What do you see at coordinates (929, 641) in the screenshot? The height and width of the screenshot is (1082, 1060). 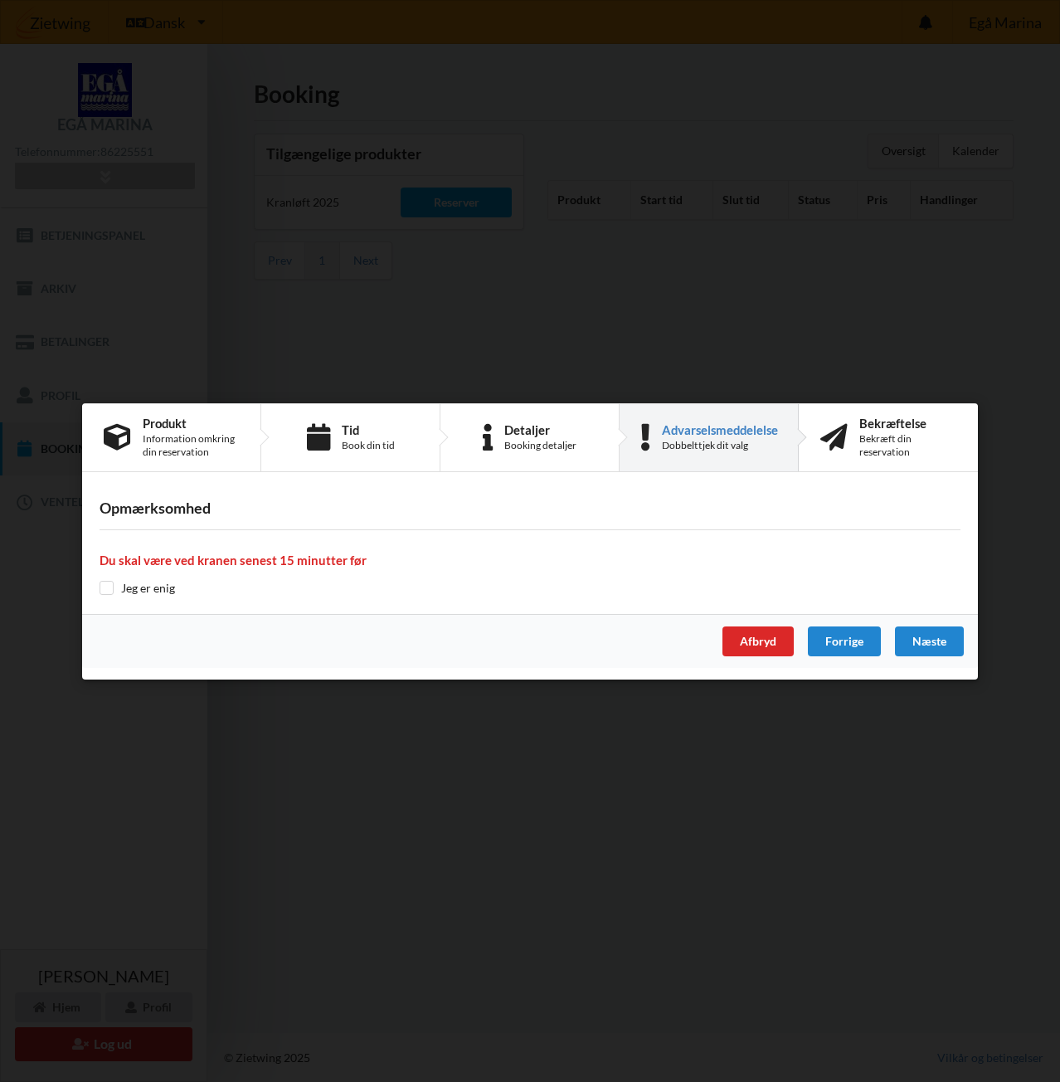 I see `div: Næste` at bounding box center [929, 641].